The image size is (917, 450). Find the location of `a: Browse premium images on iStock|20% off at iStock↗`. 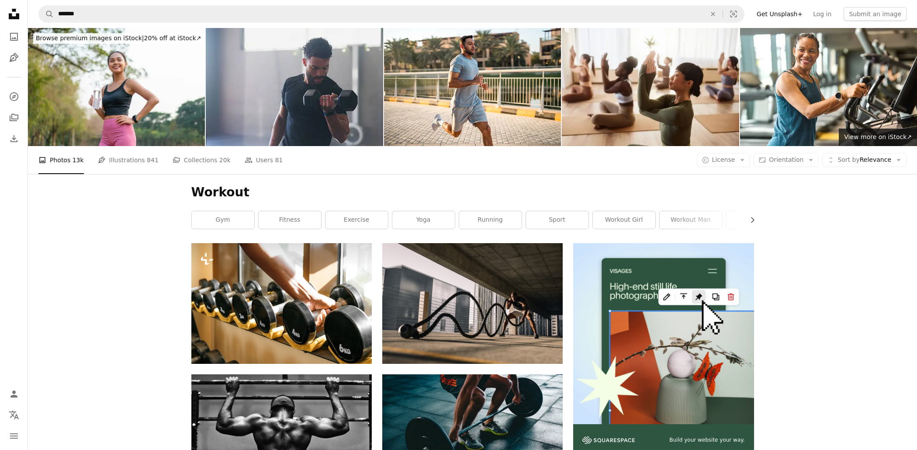

a: Browse premium images on iStock|20% off at iStock↗ is located at coordinates (118, 38).